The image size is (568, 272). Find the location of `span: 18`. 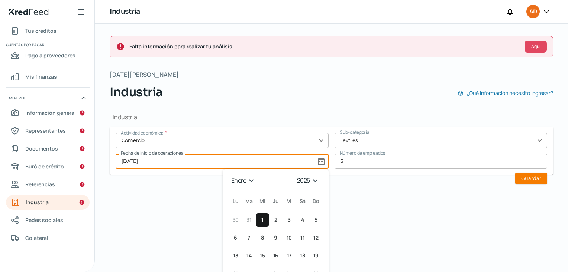

span: 18 is located at coordinates (302, 255).